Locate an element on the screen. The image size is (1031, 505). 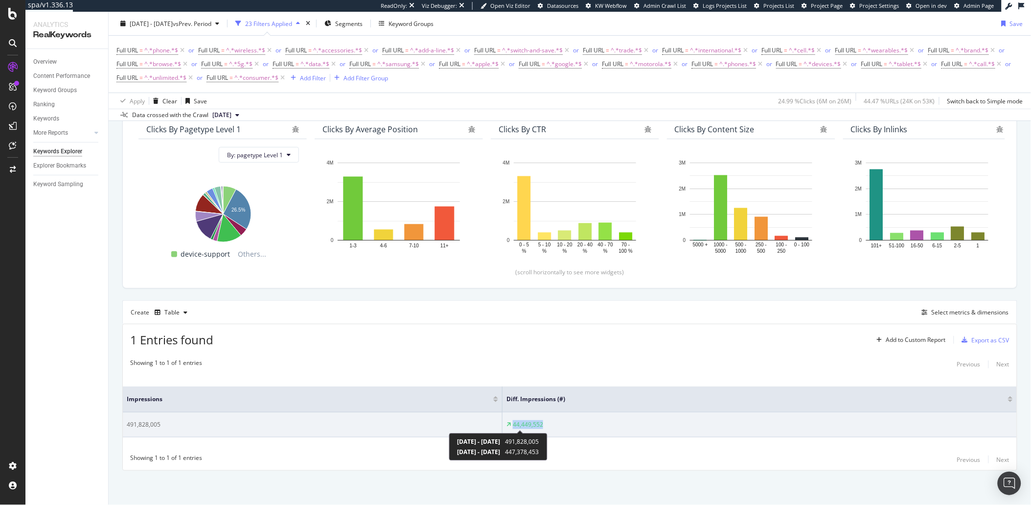
button: Apply is located at coordinates (131, 101).